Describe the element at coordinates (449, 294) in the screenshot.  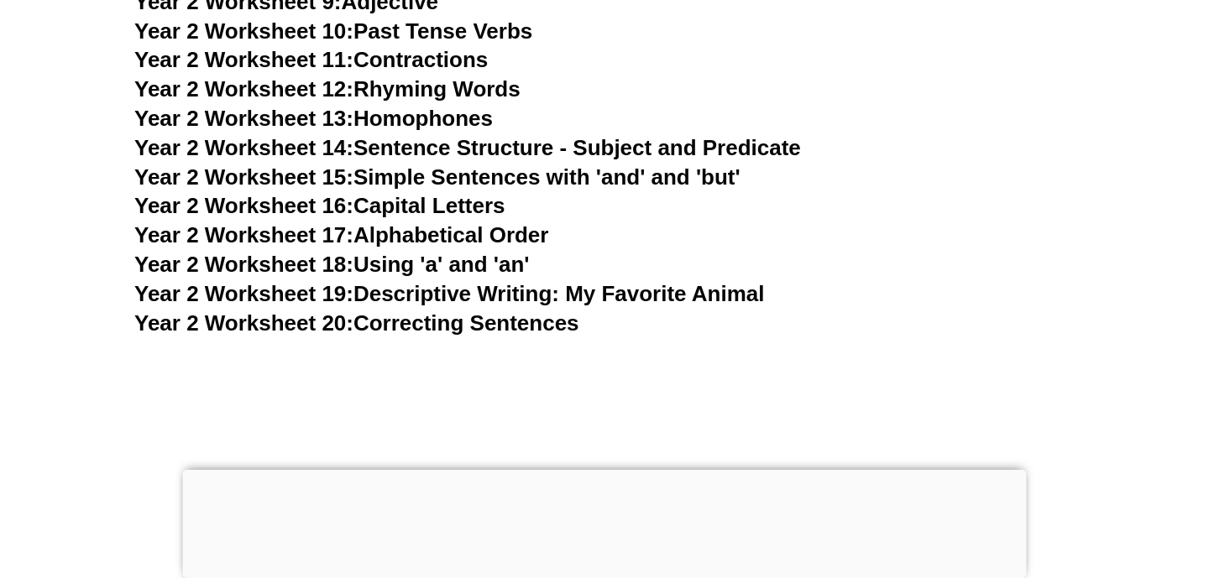
I see `a: Year 2 Worksheet 19:Descriptive Writing: My Favorite Animal` at that location.